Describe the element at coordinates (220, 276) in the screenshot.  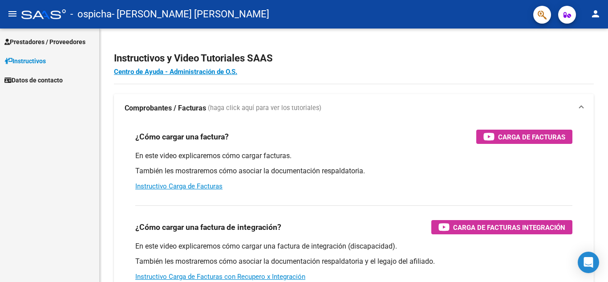
I see `a: Instructivo Carga de Facturas con Recupero x Integración` at that location.